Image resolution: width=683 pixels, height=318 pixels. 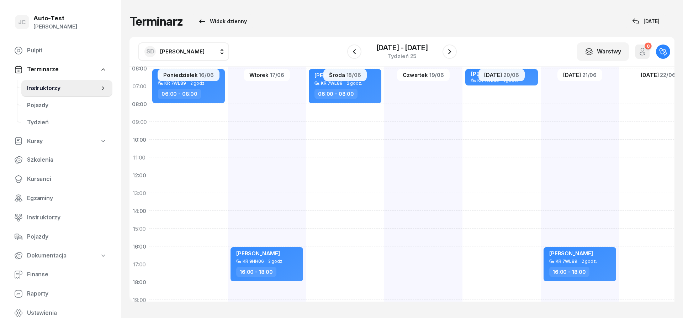 What do you see at coordinates (61, 69) in the screenshot?
I see `a: Terminarze` at bounding box center [61, 69].